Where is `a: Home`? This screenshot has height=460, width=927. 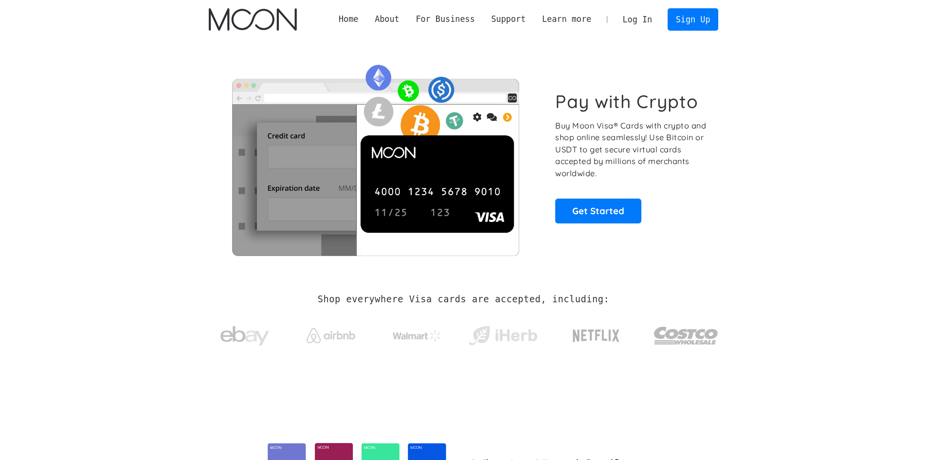
a: Home is located at coordinates (348, 19).